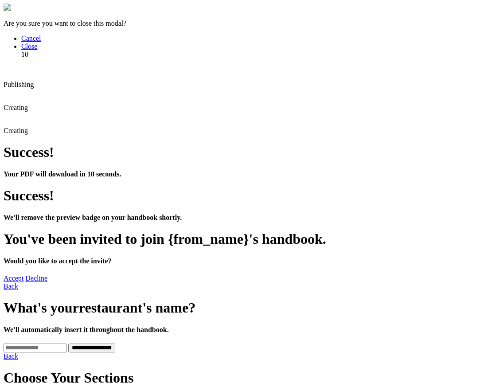  Describe the element at coordinates (244, 239) in the screenshot. I see `h1: You've been invited to join {from_name}'s handbook.` at that location.